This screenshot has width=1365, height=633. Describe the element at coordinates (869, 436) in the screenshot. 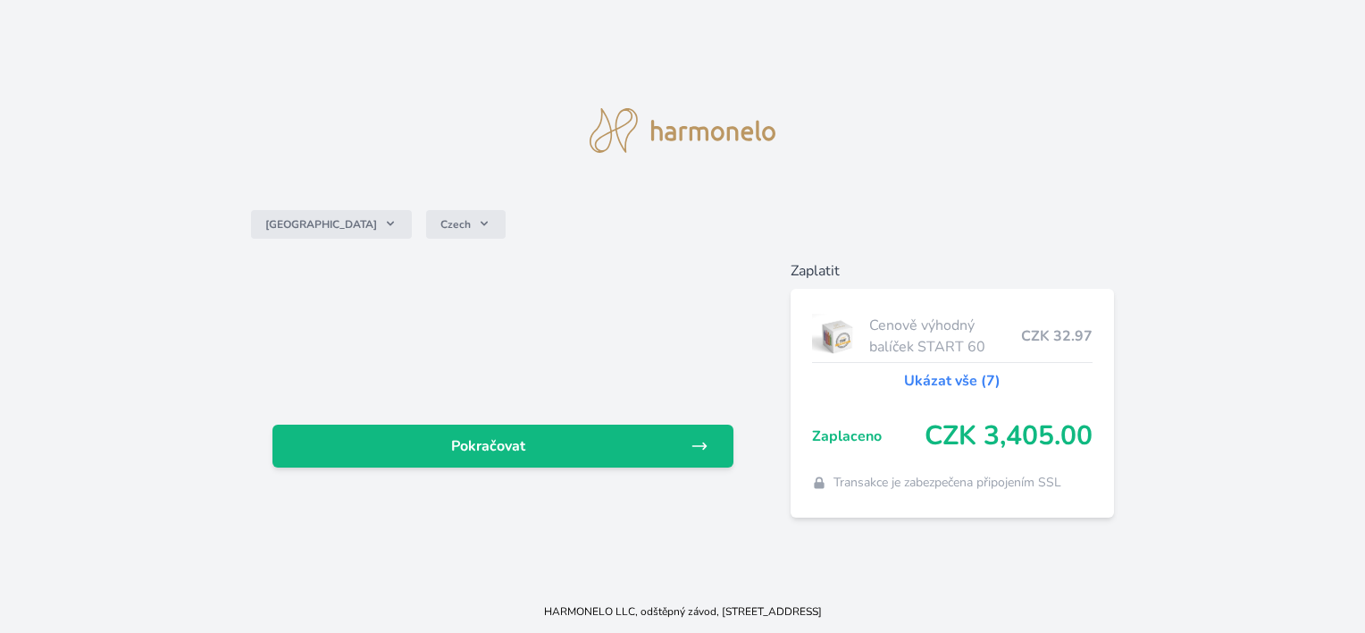

I see `span: Zaplaceno` at that location.